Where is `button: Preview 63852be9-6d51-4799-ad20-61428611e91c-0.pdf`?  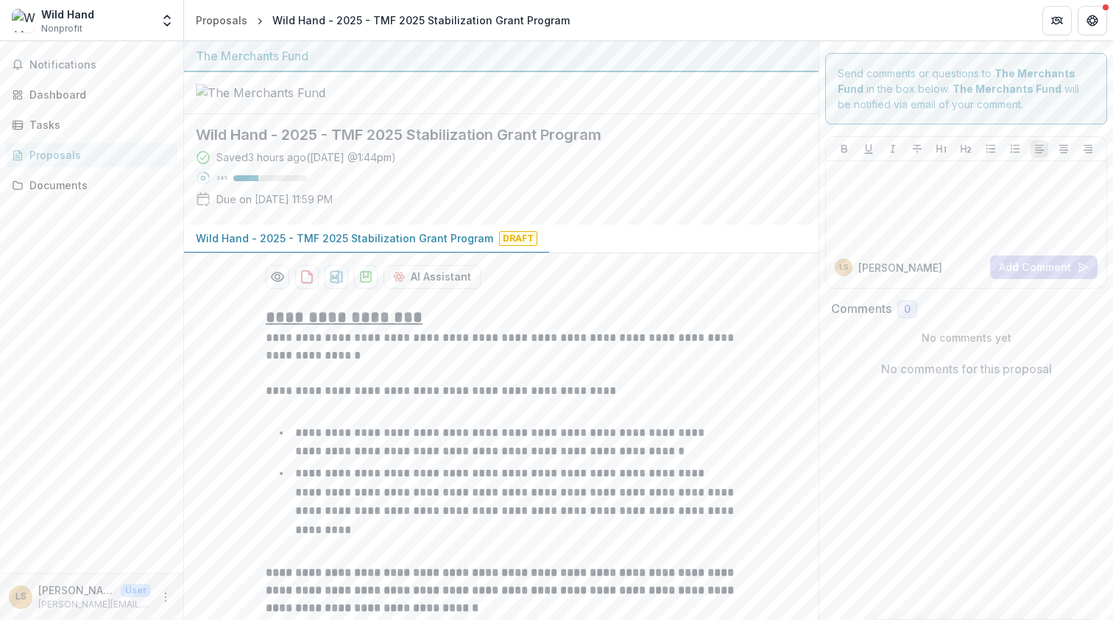 button: Preview 63852be9-6d51-4799-ad20-61428611e91c-0.pdf is located at coordinates (277, 277).